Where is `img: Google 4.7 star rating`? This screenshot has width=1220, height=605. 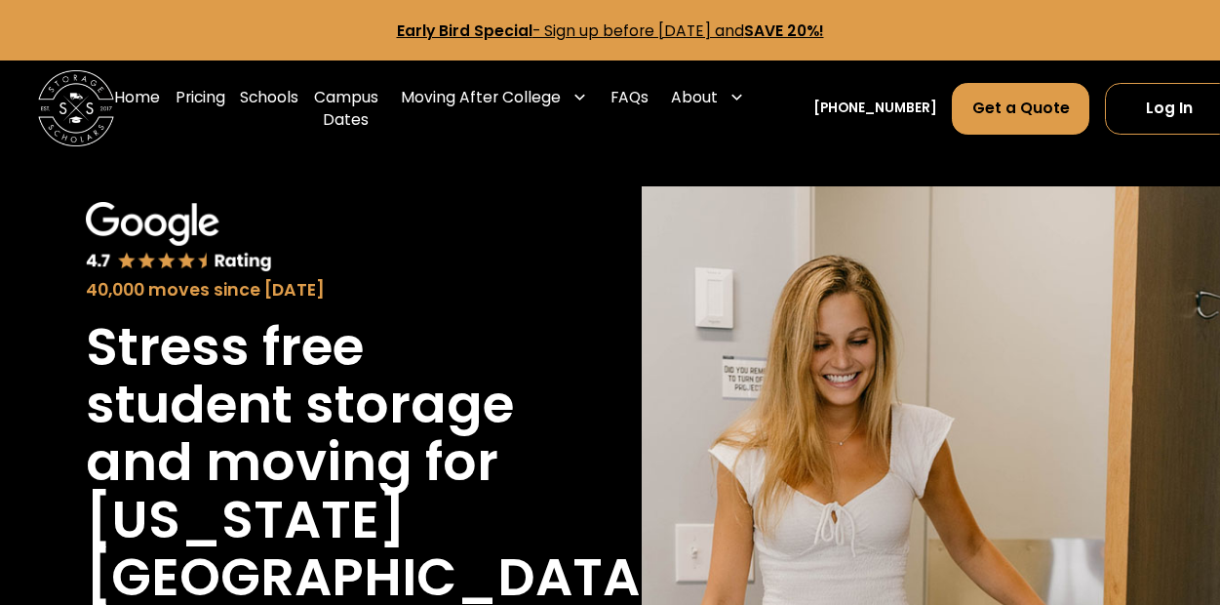
img: Google 4.7 star rating is located at coordinates (179, 237).